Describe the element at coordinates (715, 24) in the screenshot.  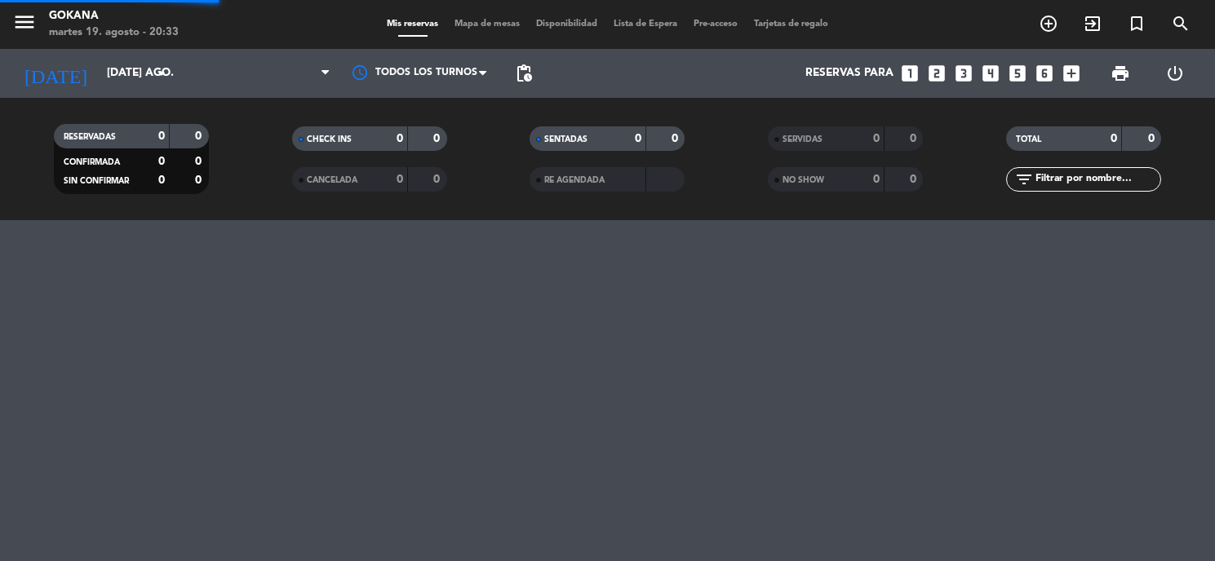
I see `span: Pre-acceso` at that location.